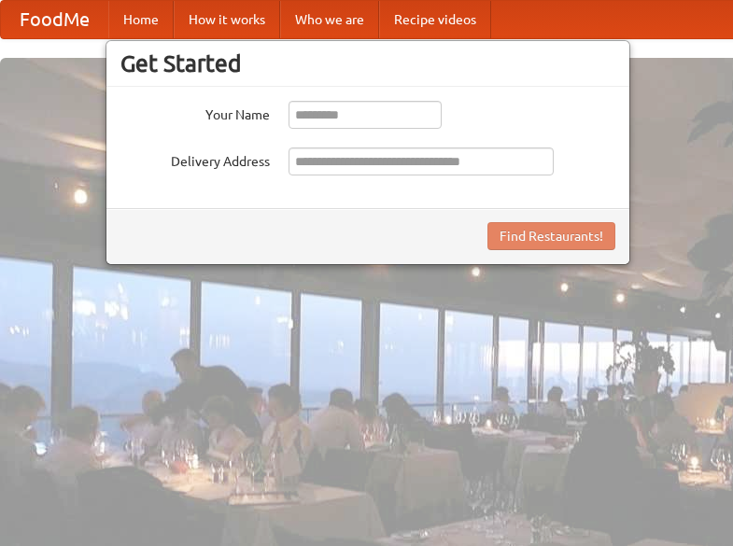 The width and height of the screenshot is (733, 546). Describe the element at coordinates (435, 20) in the screenshot. I see `a: Recipe videos` at that location.